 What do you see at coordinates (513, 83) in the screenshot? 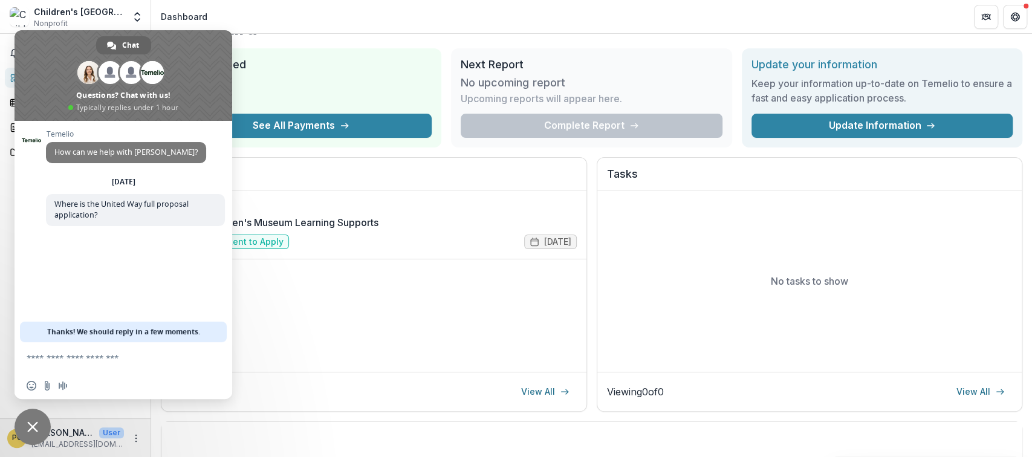
I see `h3: No upcoming report` at bounding box center [513, 83].